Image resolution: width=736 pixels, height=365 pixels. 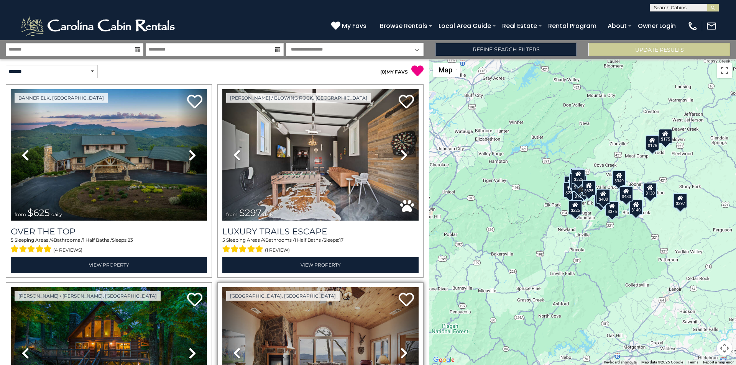 I want to click on span: My Favs, so click(x=354, y=26).